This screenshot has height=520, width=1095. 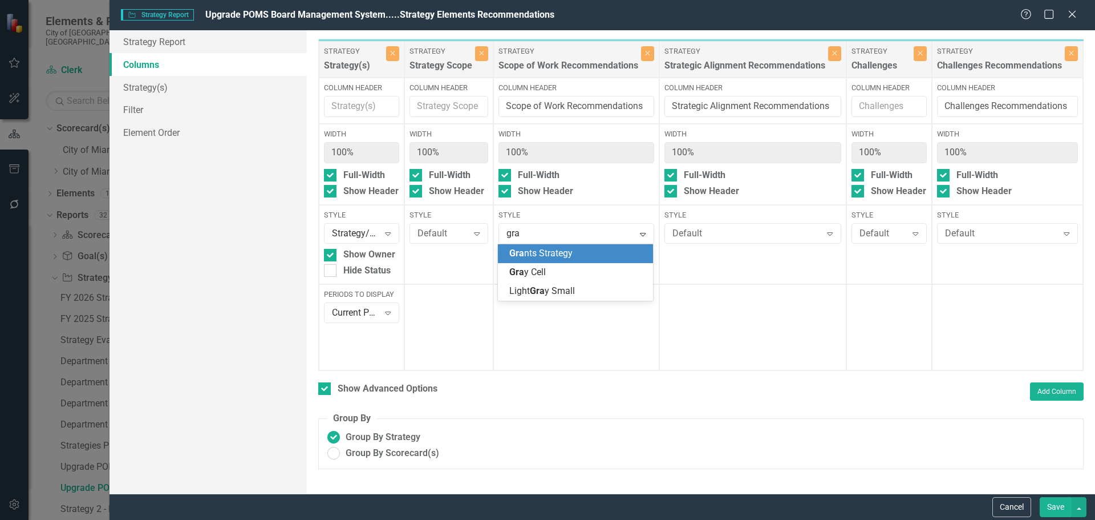 I want to click on a: Strategy(s), so click(x=208, y=87).